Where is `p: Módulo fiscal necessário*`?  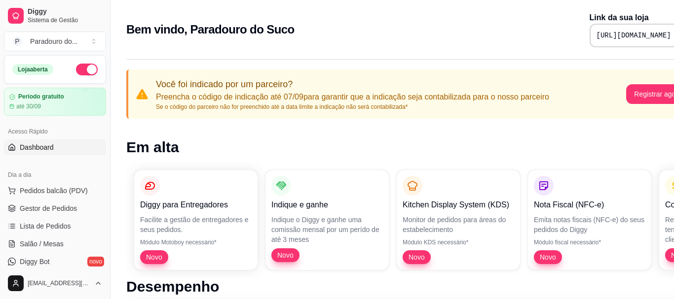
p: Módulo fiscal necessário* is located at coordinates (590, 243).